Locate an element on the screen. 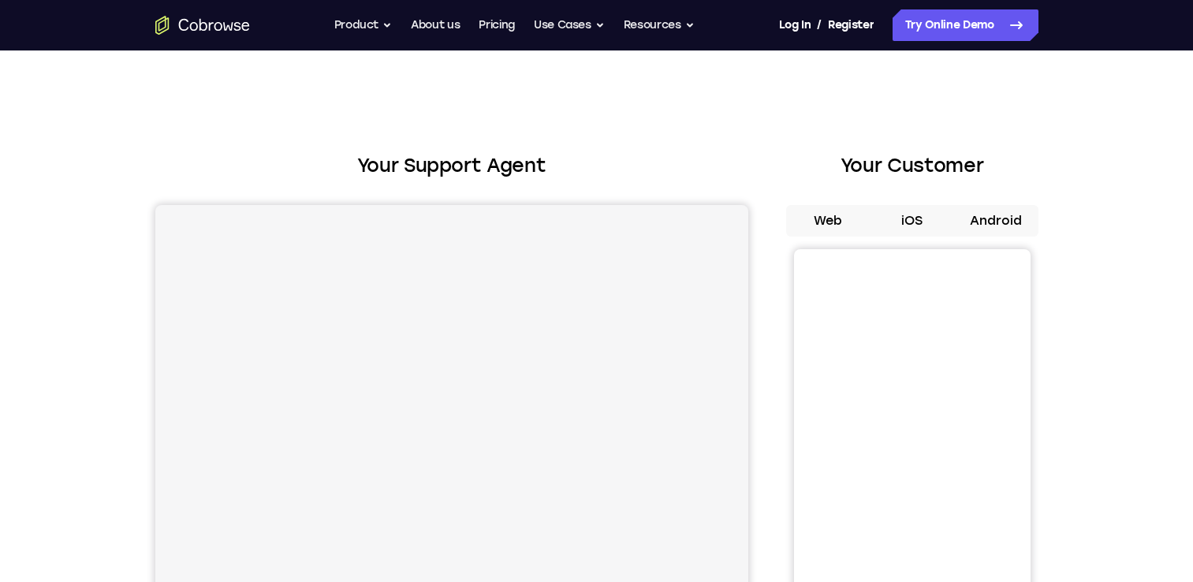  button: Android is located at coordinates (996, 221).